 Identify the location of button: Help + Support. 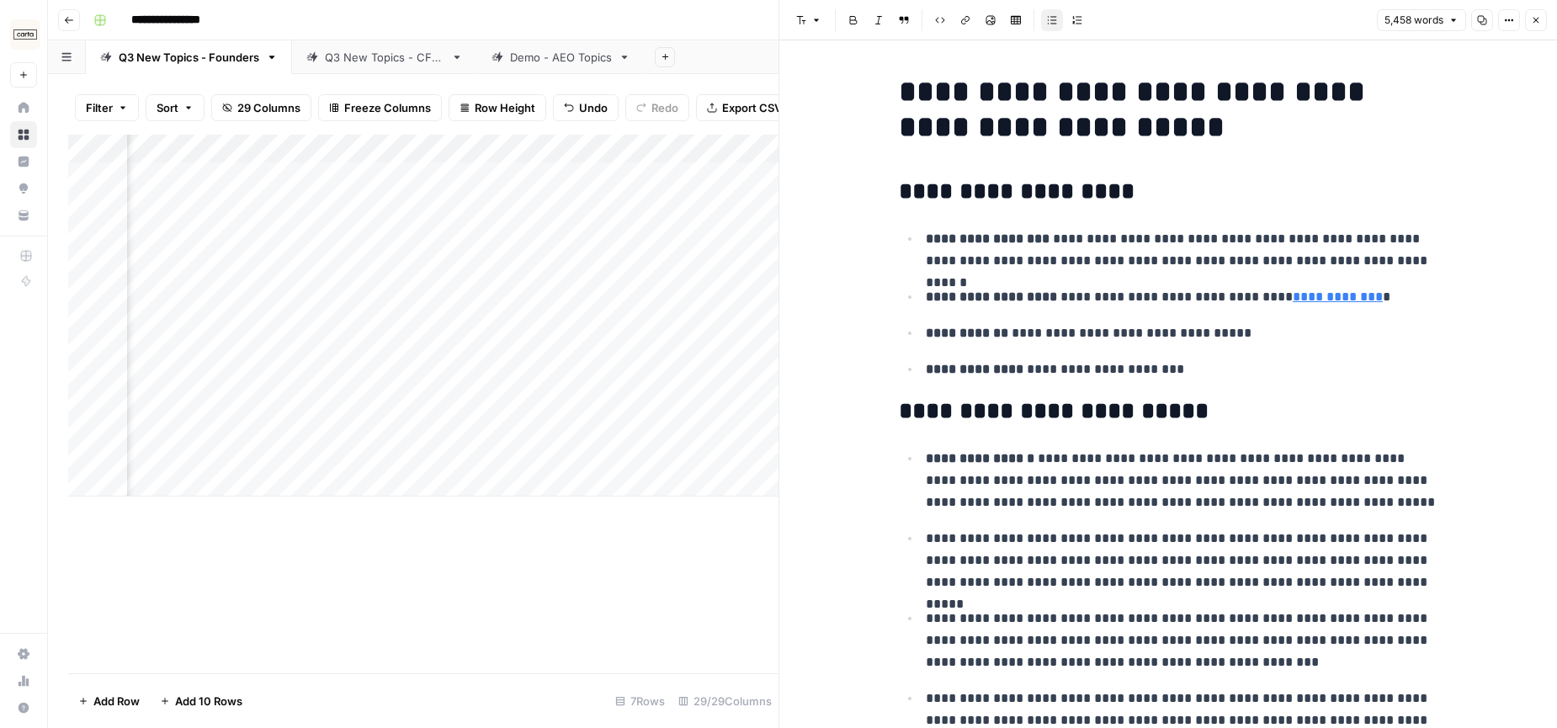
(24, 708).